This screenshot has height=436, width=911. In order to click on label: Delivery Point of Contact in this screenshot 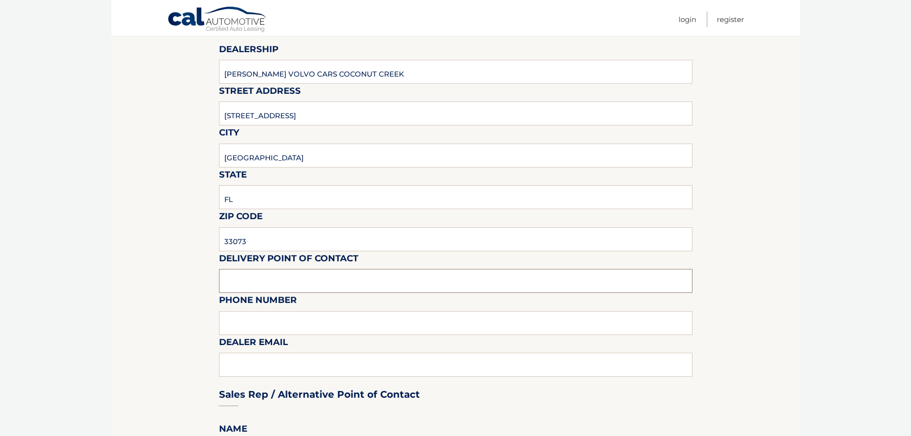, I will do `click(288, 260)`.